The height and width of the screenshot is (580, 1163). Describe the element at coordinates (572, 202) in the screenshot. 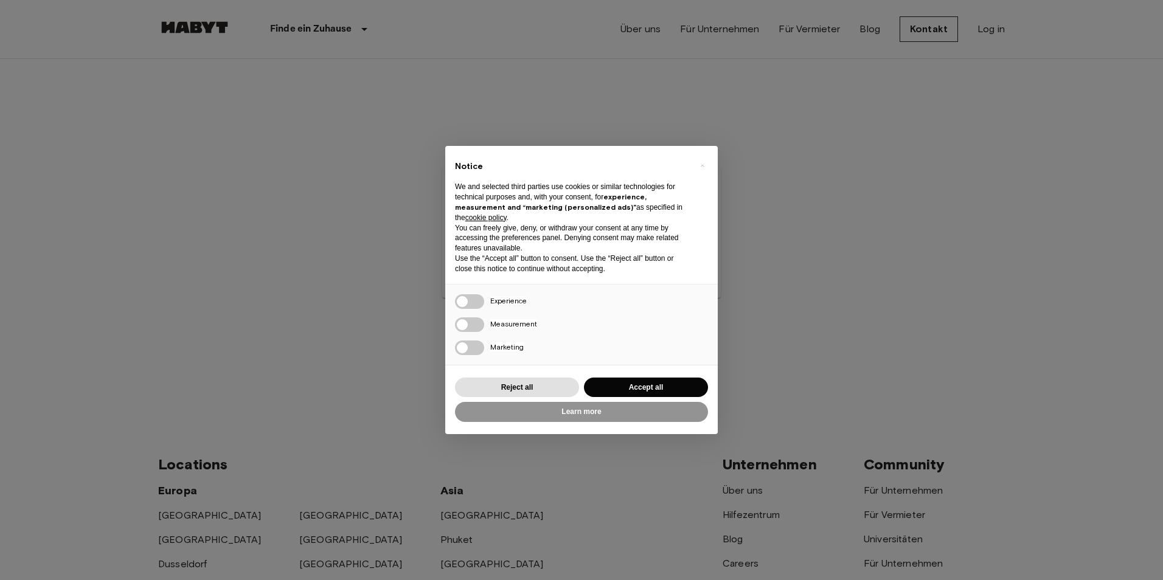

I see `p: We and selected third parties use cookies or similar technologies for technical purposes and, wit...` at that location.